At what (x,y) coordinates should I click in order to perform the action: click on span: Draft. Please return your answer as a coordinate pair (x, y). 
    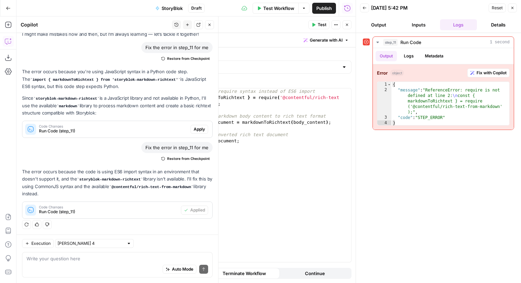
    Looking at the image, I should click on (196, 8).